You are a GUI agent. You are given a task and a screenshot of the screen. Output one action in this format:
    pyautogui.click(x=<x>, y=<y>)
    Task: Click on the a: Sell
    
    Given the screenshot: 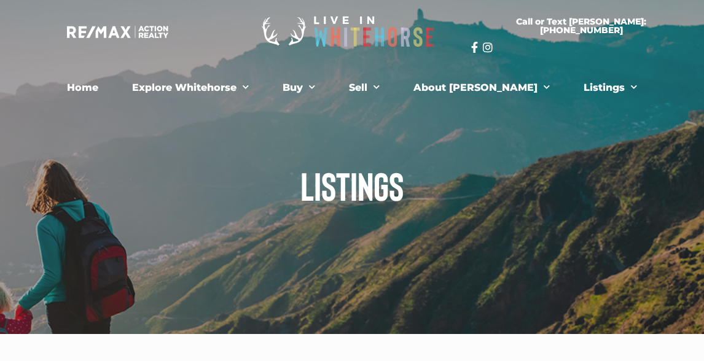 What is the action you would take?
    pyautogui.click(x=364, y=88)
    